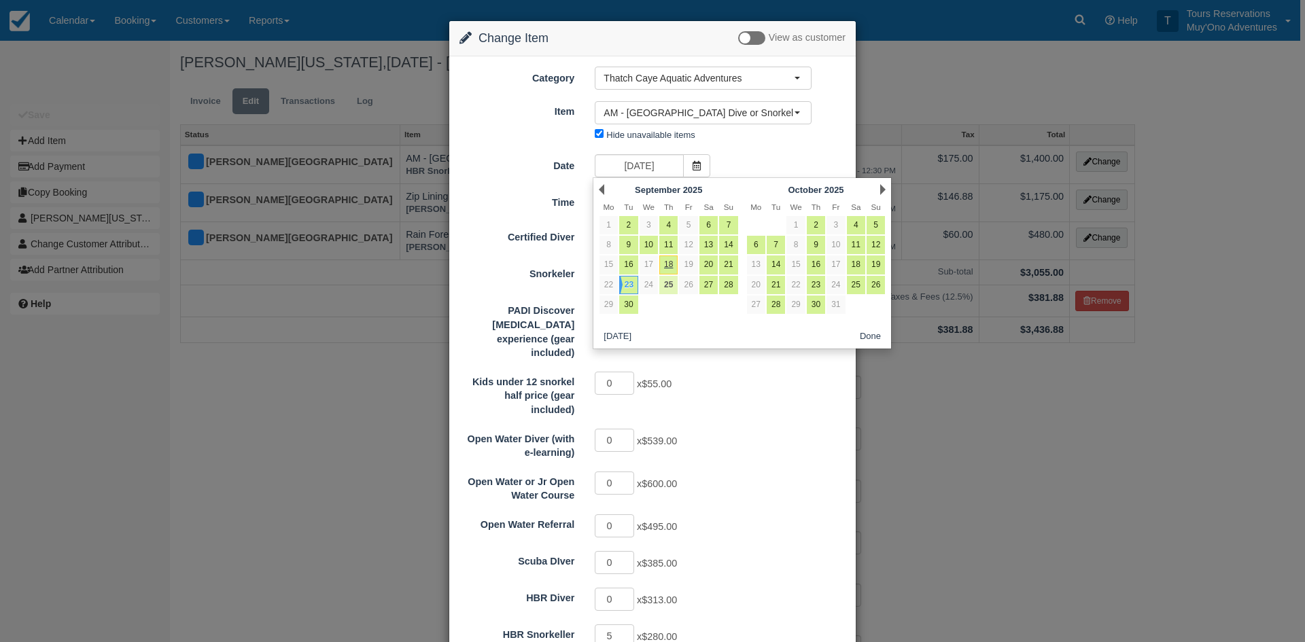 This screenshot has height=642, width=1305. What do you see at coordinates (659, 563) in the screenshot?
I see `span: $385.00` at bounding box center [659, 563].